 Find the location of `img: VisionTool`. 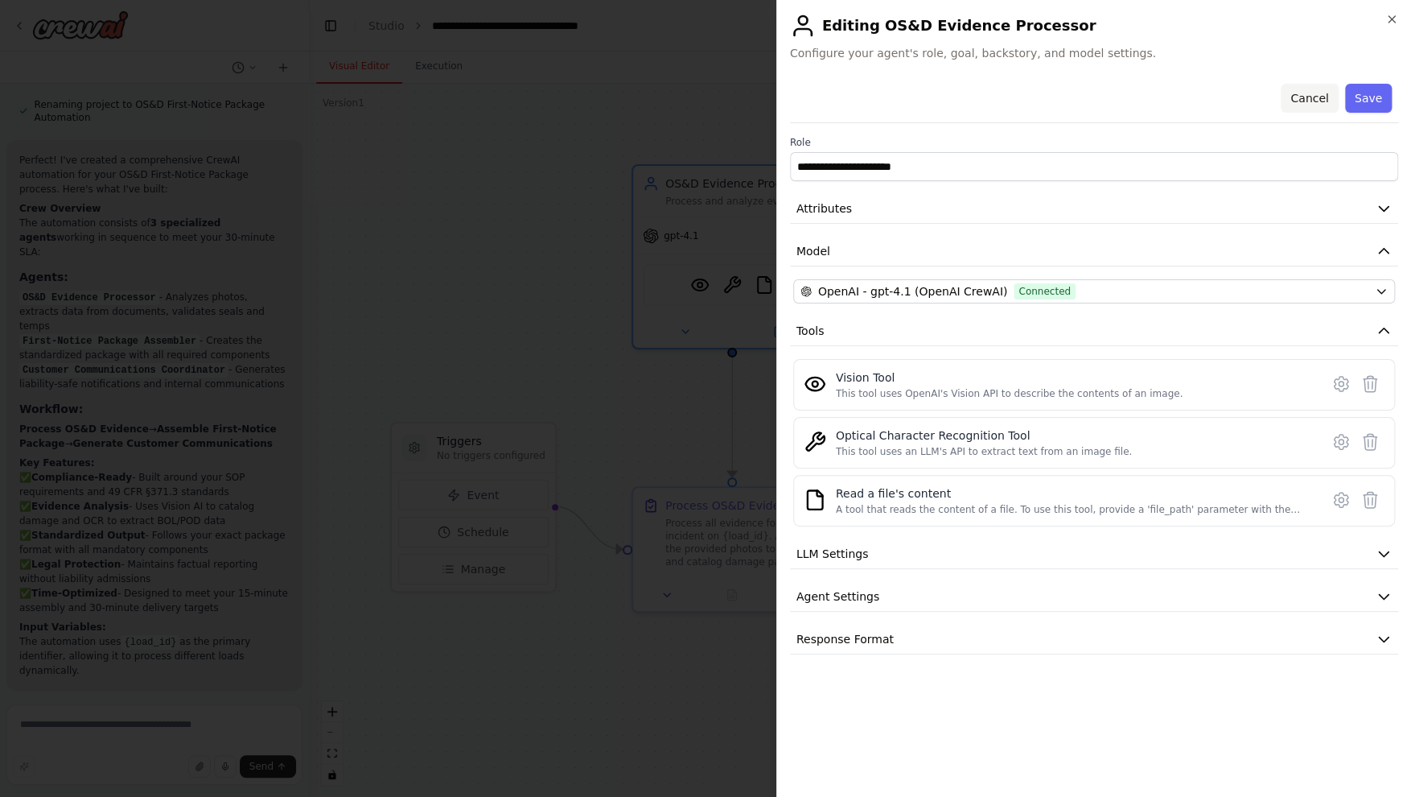

img: VisionTool is located at coordinates (815, 384).